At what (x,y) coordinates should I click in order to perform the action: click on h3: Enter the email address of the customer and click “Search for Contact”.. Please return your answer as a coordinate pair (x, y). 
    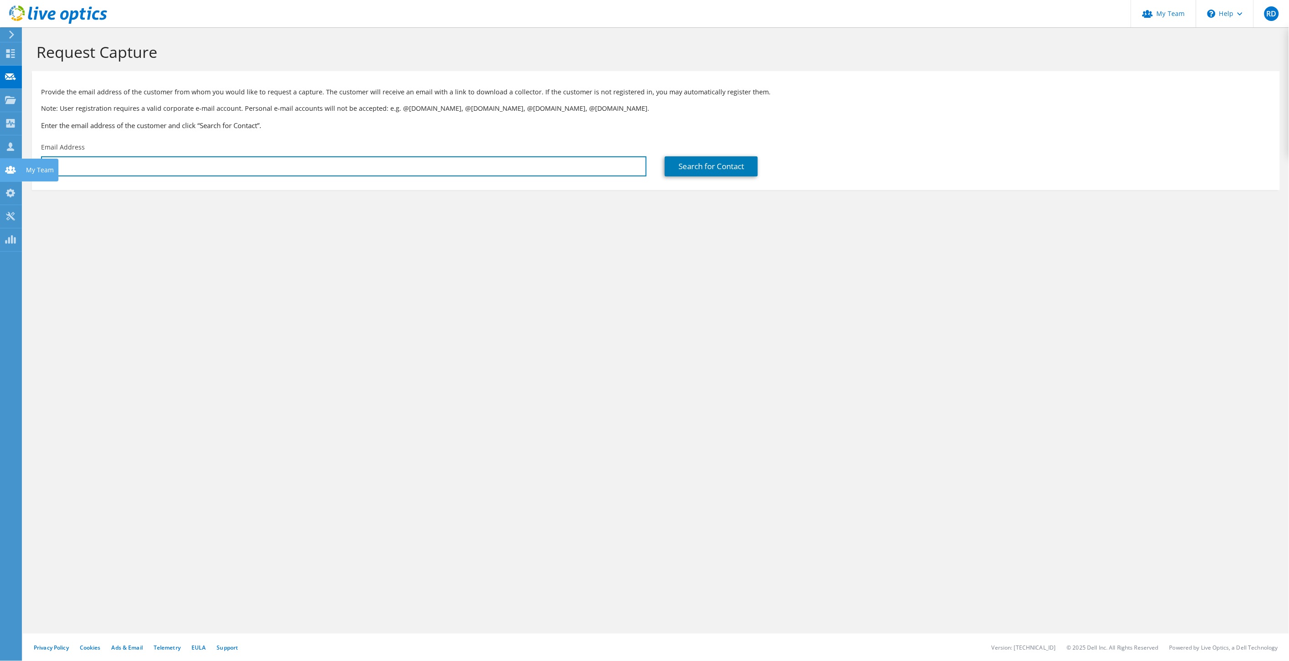
    Looking at the image, I should click on (656, 125).